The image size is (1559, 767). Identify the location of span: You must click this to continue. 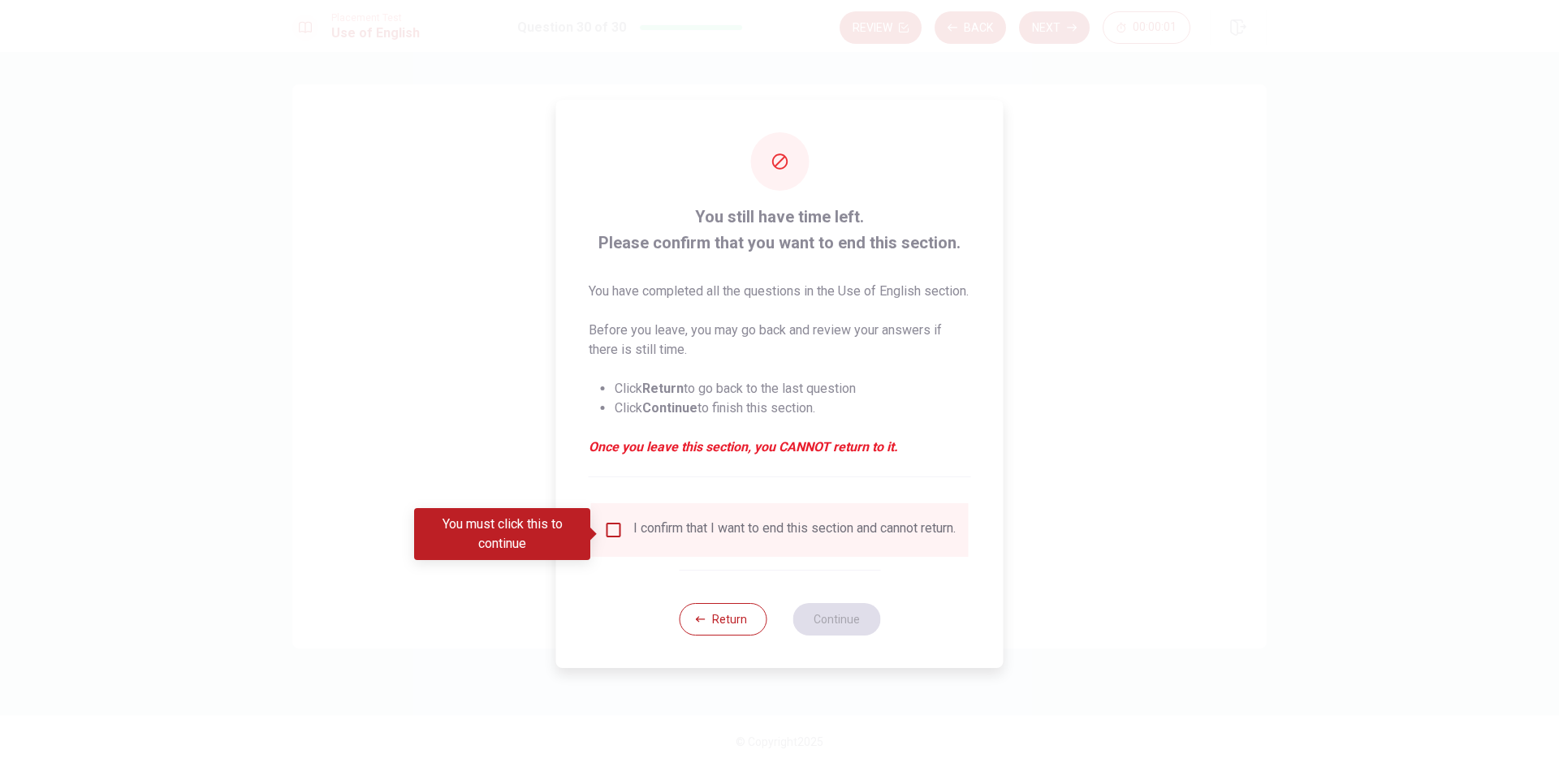
(614, 530).